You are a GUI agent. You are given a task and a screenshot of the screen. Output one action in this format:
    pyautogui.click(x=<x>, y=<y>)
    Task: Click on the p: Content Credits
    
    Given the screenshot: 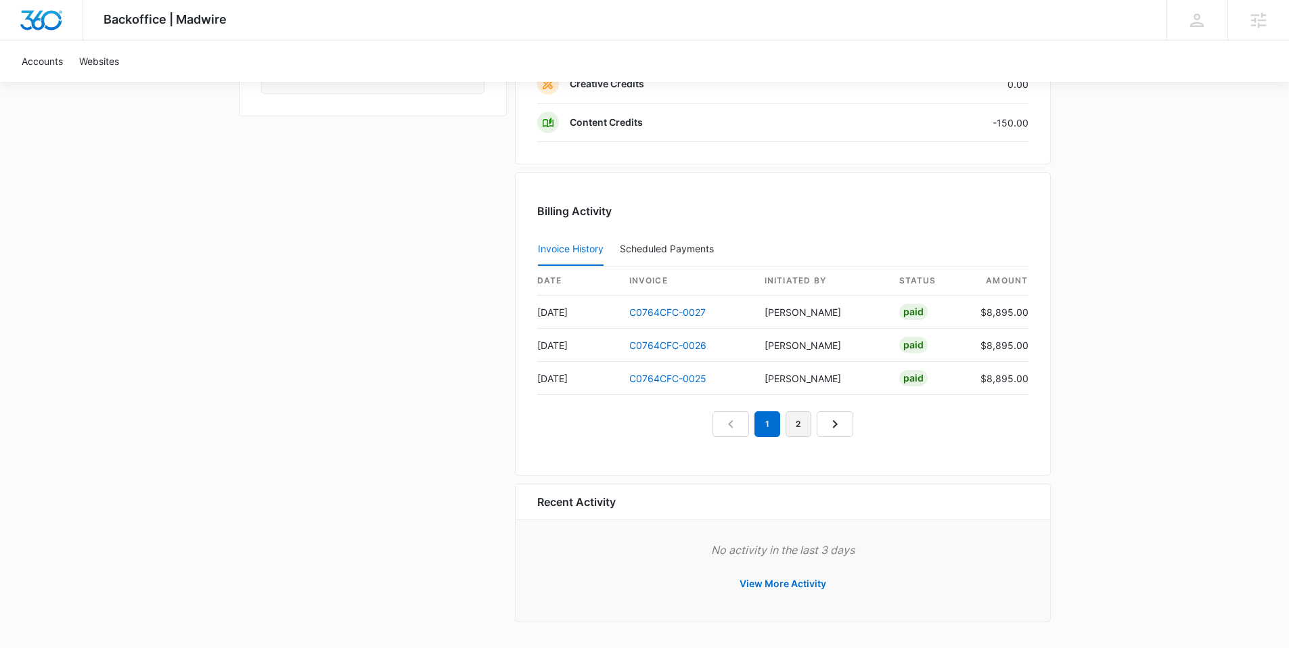 What is the action you would take?
    pyautogui.click(x=606, y=123)
    